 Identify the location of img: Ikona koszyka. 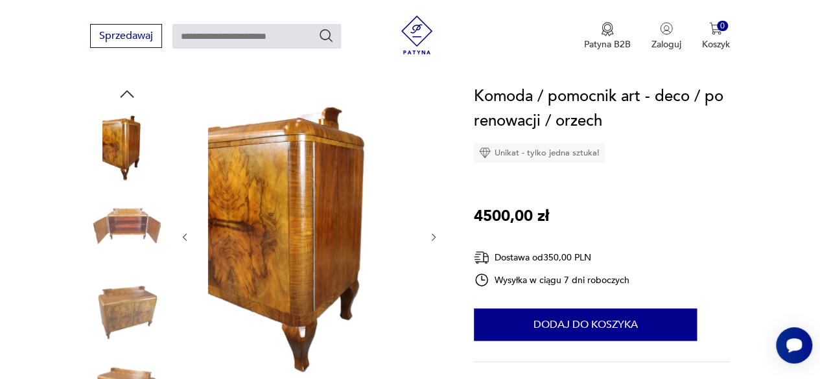
(716, 29).